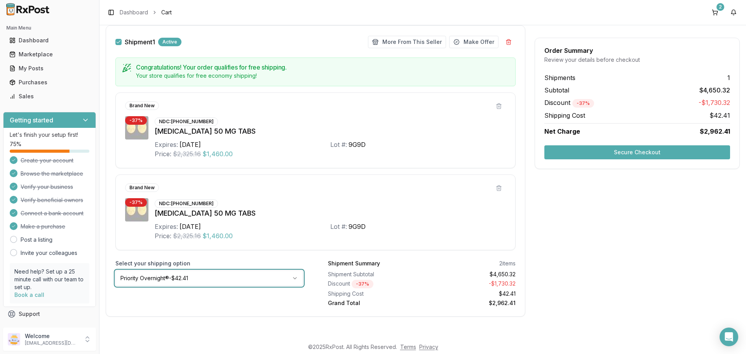  Describe the element at coordinates (721, 7) in the screenshot. I see `div: 2` at that location.